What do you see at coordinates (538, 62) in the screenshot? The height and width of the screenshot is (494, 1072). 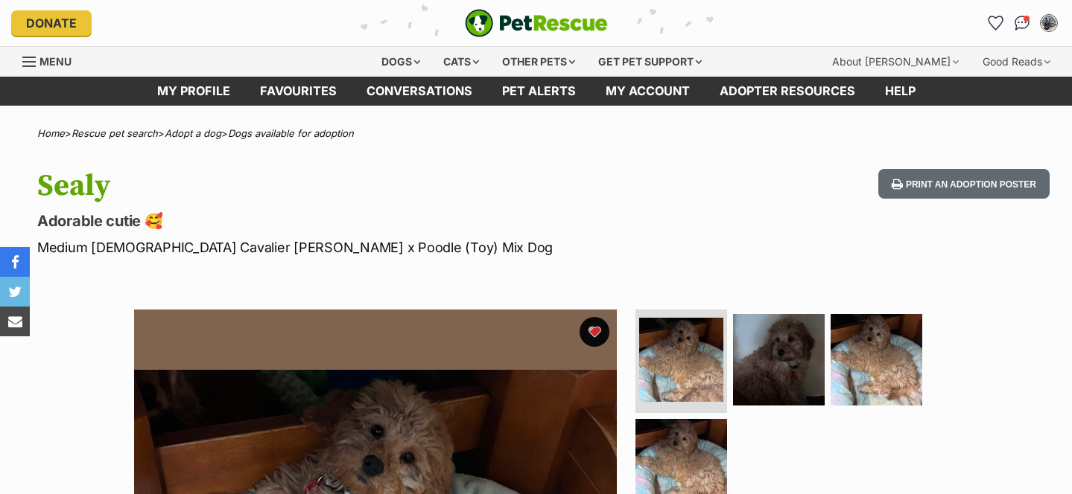 I see `div: Other pets` at bounding box center [538, 62].